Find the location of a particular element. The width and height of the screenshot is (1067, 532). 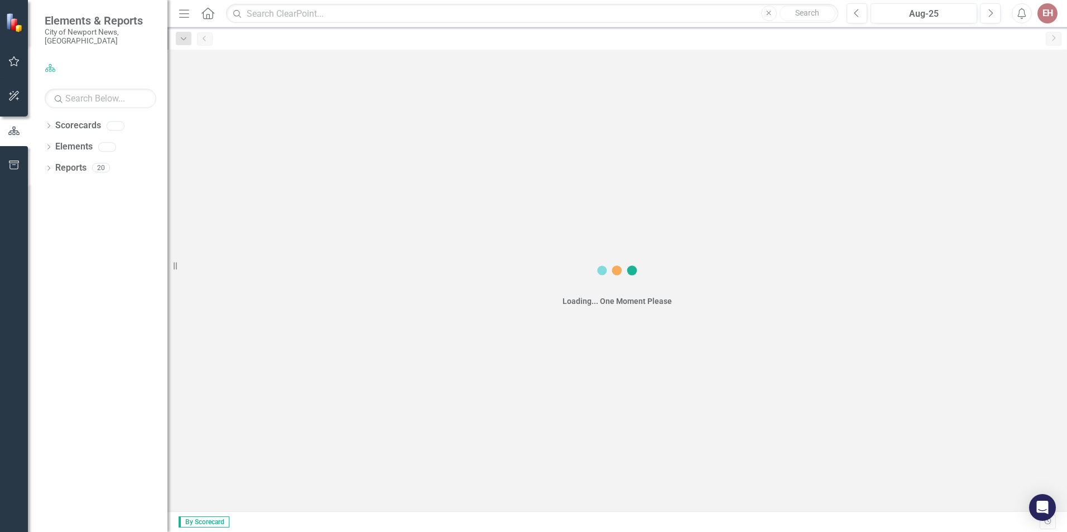

a: Elements is located at coordinates (74, 147).